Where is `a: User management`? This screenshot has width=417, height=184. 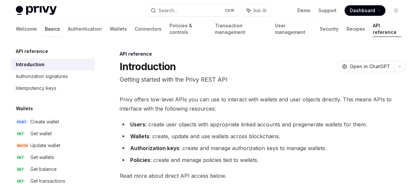 a: User management is located at coordinates (294, 29).